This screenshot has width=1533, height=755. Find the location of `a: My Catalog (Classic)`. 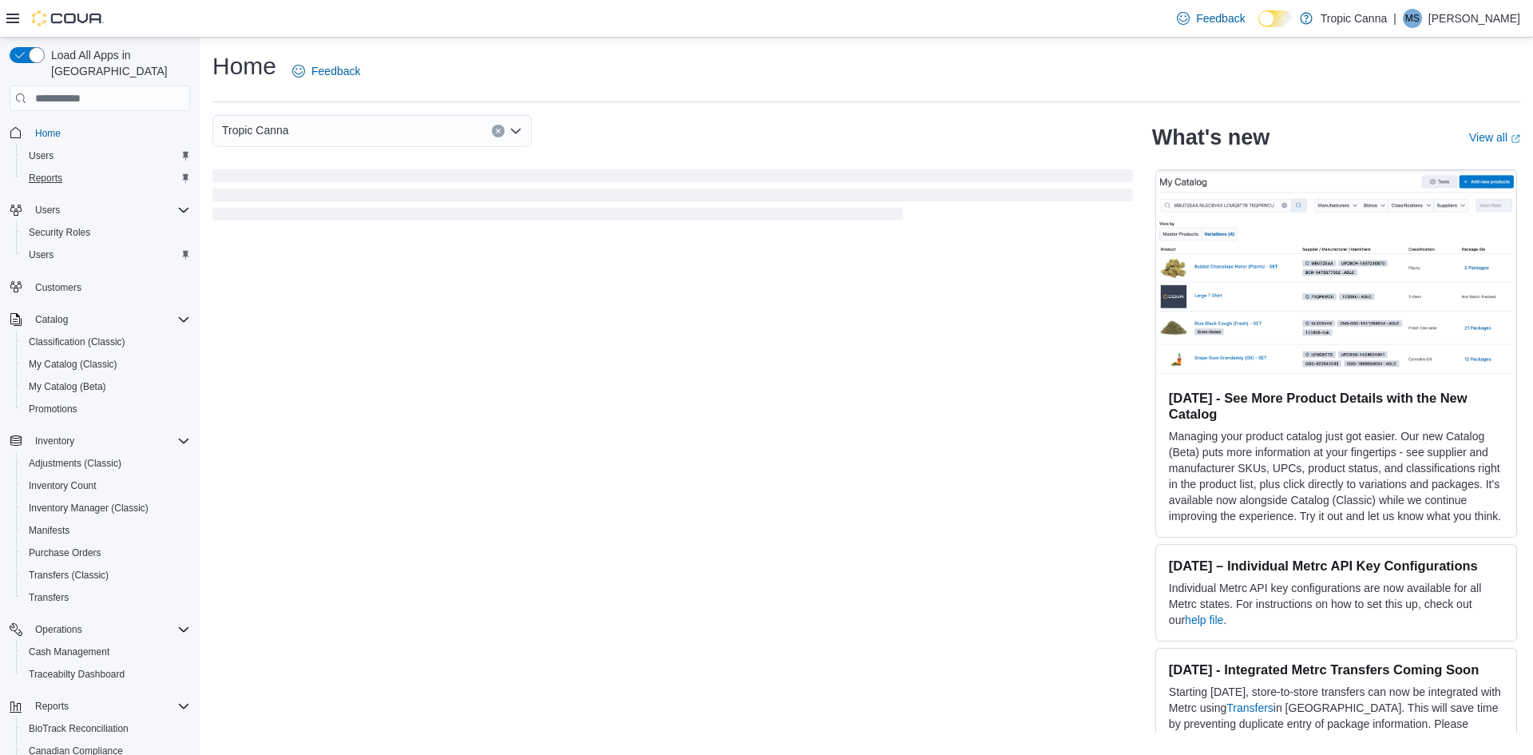

a: My Catalog (Classic) is located at coordinates (73, 364).